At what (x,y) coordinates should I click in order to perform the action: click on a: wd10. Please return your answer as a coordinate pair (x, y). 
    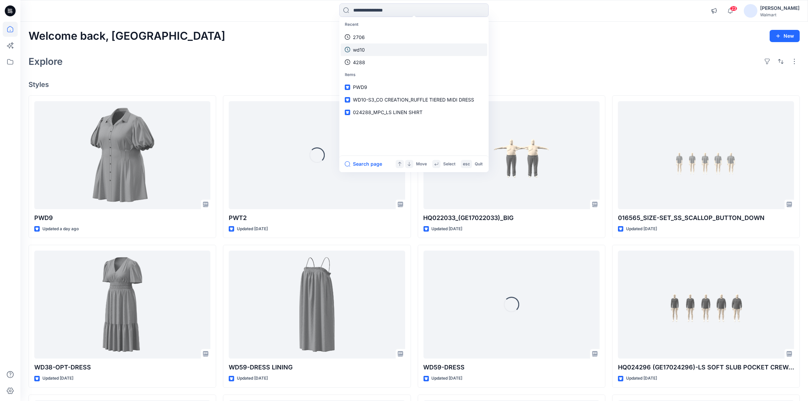
    Looking at the image, I should click on (414, 50).